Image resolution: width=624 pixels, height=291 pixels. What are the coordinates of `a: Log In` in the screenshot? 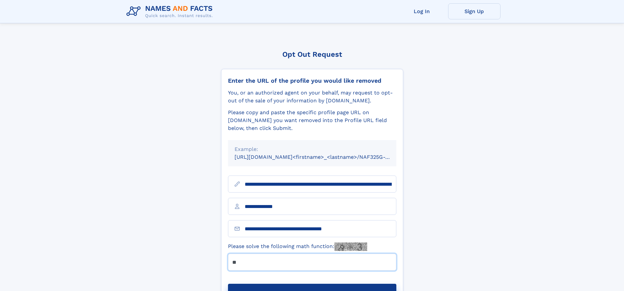 It's located at (422, 11).